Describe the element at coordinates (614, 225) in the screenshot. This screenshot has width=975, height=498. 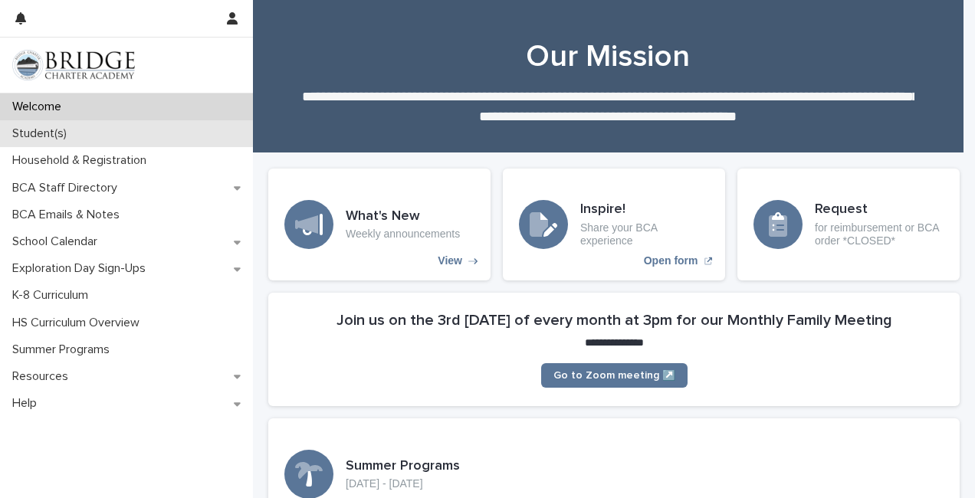
I see `a: Open form` at that location.